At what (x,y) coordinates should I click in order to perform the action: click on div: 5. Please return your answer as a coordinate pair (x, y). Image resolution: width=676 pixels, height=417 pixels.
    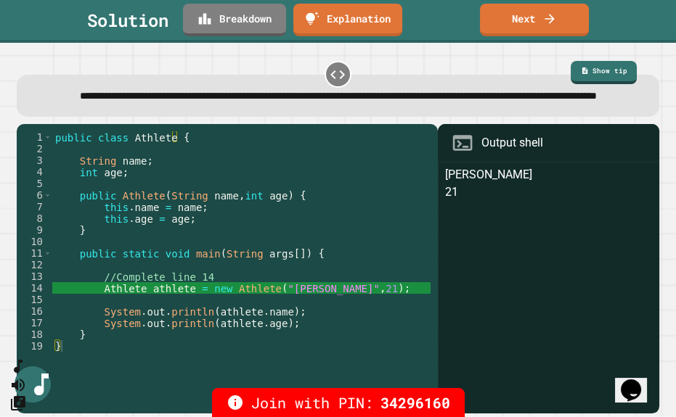
    Looking at the image, I should click on (34, 184).